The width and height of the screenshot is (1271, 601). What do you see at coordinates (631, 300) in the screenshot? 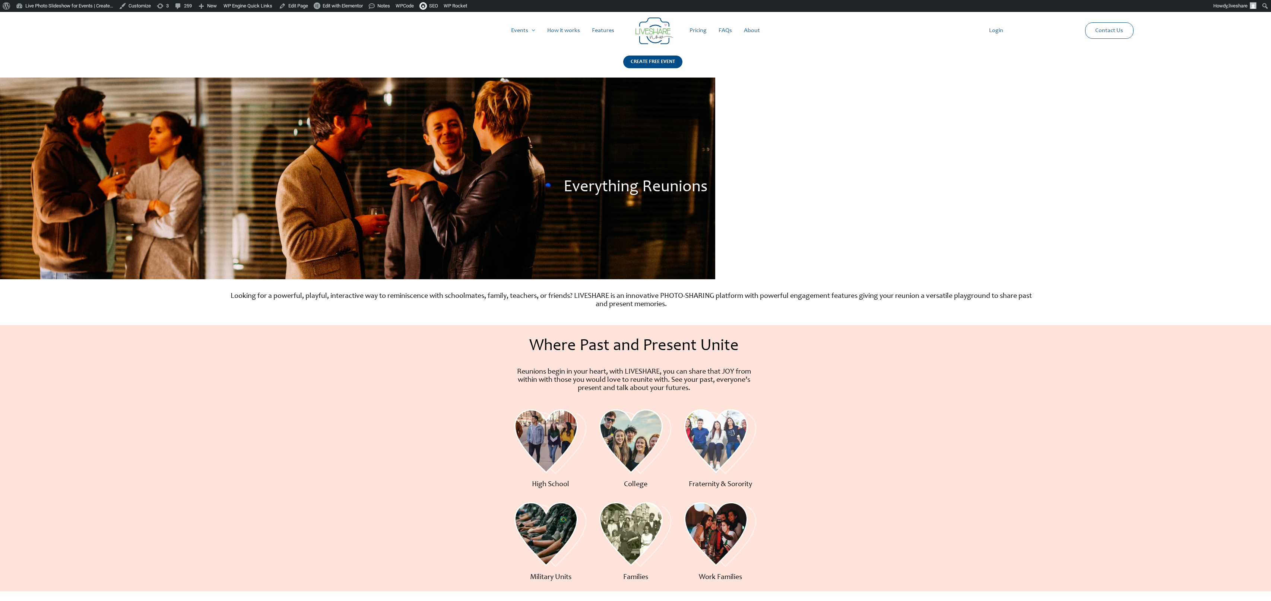
I see `p: Looking for a powerful, playful, interactive way to reminiscence with schoolmates, family, teache...` at bounding box center [631, 300].